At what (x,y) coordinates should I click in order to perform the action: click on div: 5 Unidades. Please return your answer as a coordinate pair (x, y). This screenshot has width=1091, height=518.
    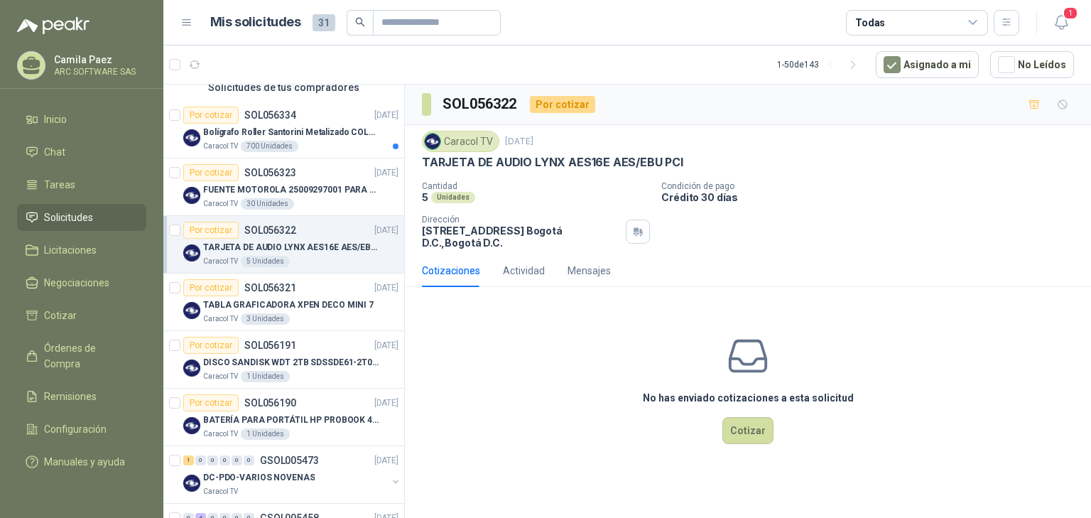
    Looking at the image, I should click on (265, 261).